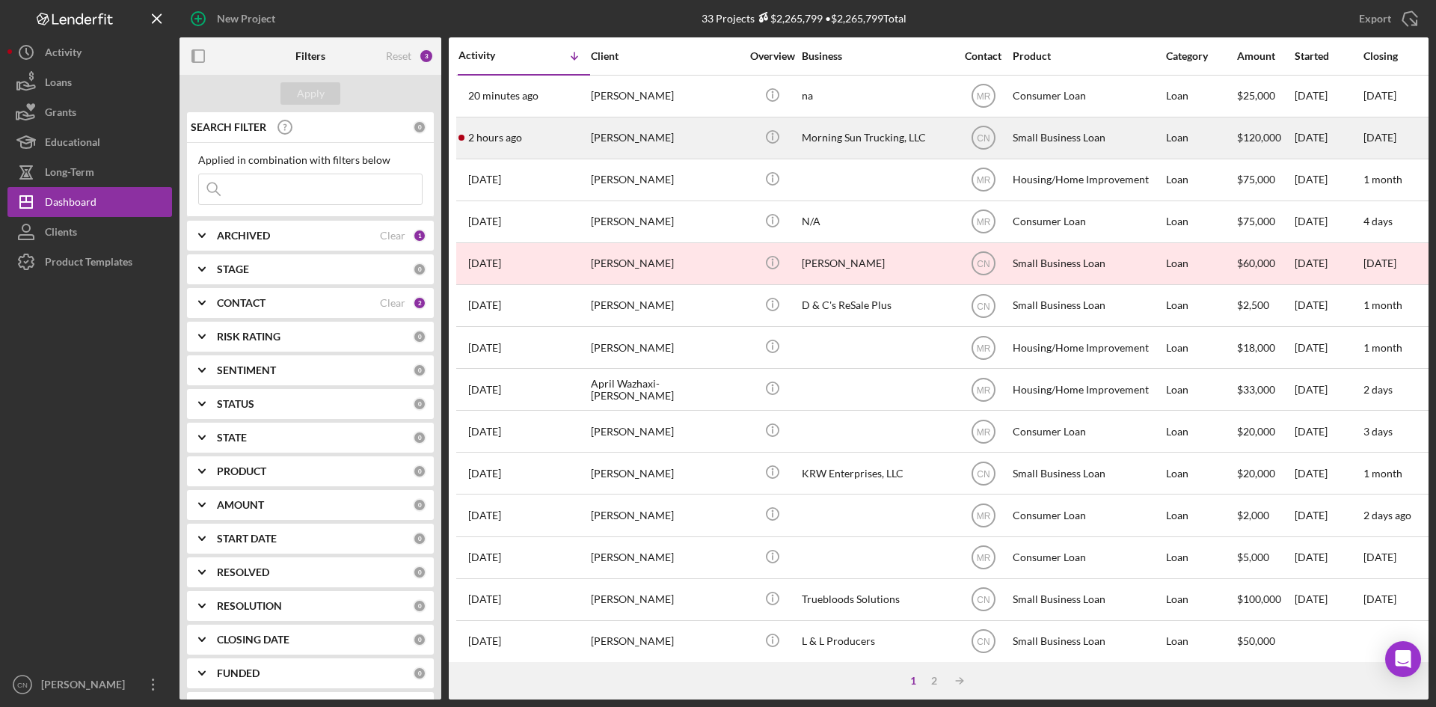 The image size is (1436, 707). I want to click on a: Grants, so click(90, 112).